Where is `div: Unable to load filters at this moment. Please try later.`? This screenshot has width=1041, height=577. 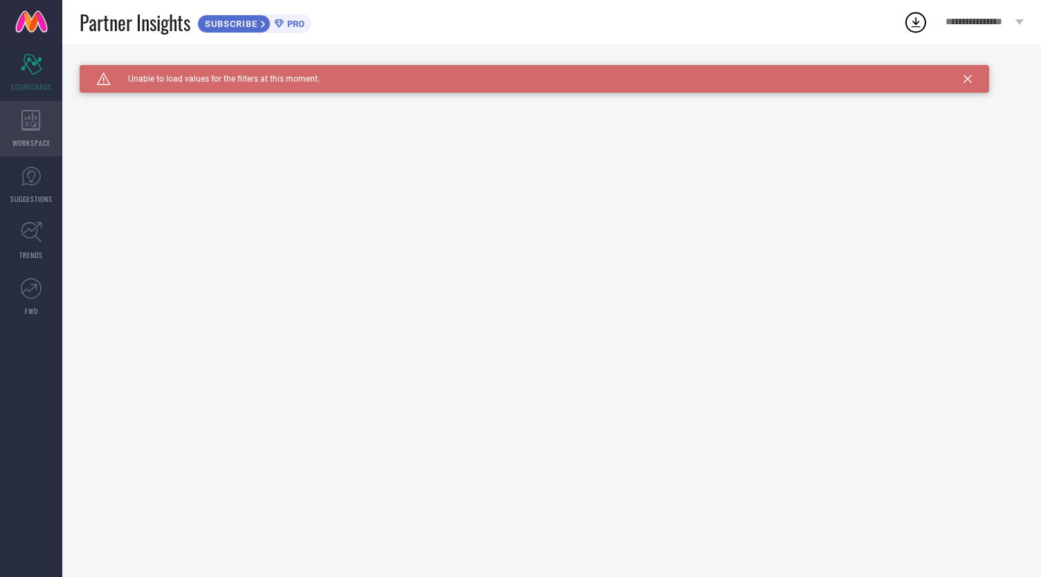 div: Unable to load filters at this moment. Please try later. is located at coordinates (551, 71).